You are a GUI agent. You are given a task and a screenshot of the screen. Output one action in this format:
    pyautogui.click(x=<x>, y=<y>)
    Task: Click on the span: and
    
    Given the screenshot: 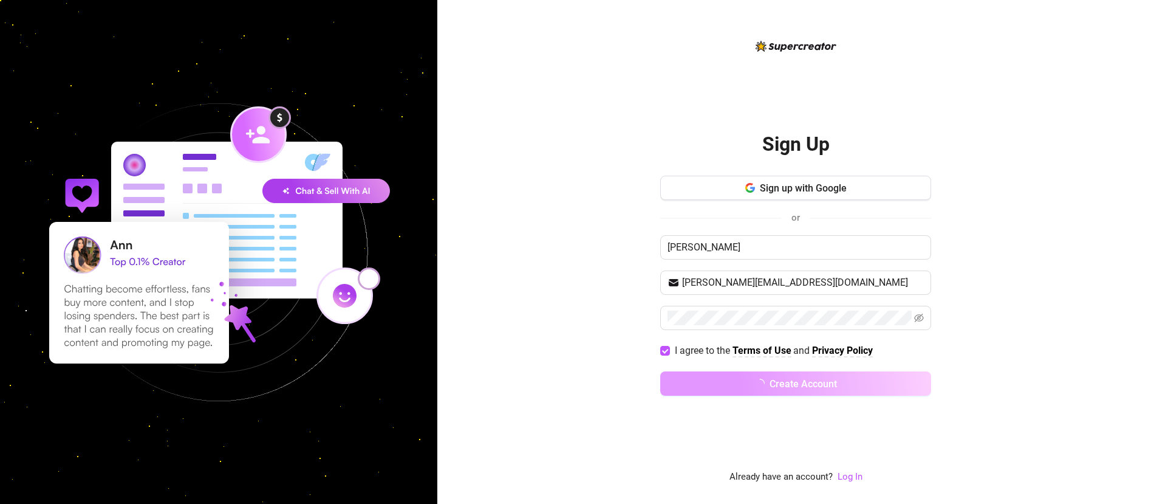 What is the action you would take?
    pyautogui.click(x=803, y=350)
    